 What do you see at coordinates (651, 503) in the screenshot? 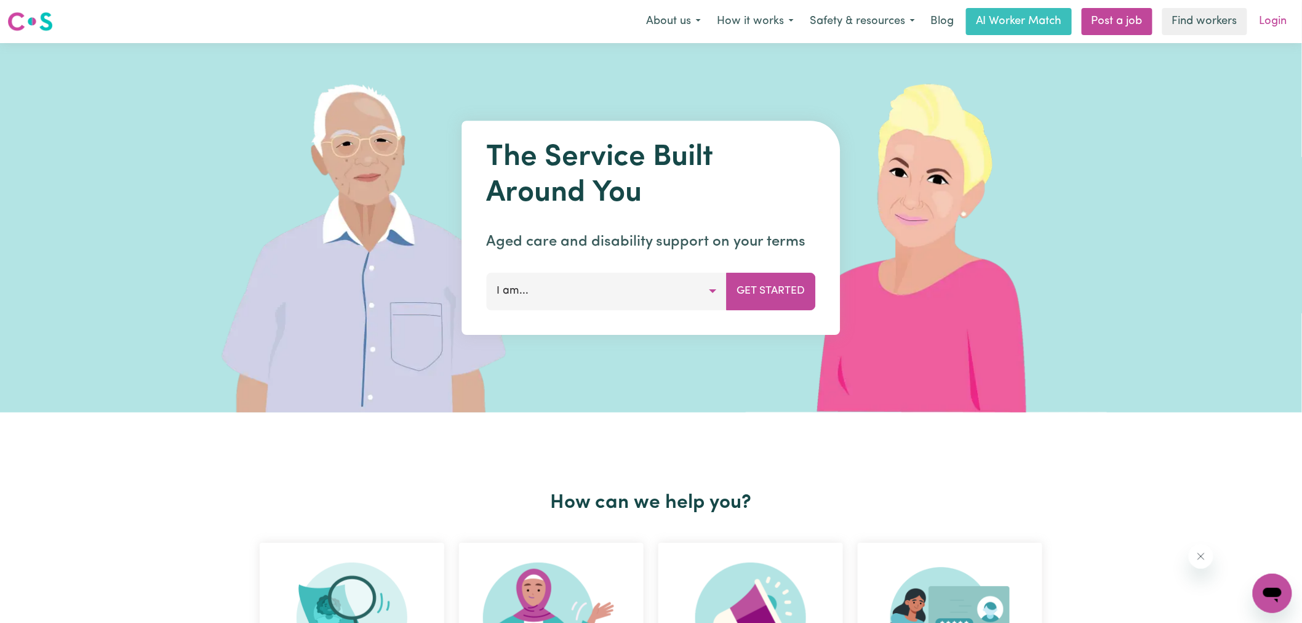
I see `h2: How can we help you?` at bounding box center [651, 503].